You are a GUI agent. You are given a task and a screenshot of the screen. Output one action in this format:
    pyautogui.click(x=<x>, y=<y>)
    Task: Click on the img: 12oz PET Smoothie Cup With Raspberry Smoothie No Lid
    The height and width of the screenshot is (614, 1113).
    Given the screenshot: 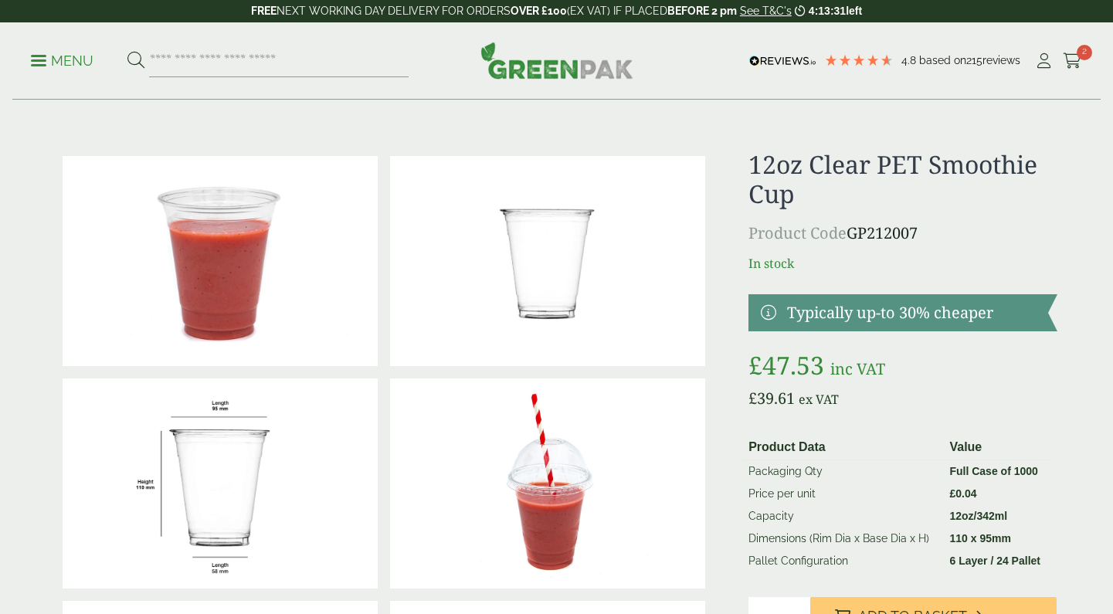 What is the action you would take?
    pyautogui.click(x=220, y=261)
    